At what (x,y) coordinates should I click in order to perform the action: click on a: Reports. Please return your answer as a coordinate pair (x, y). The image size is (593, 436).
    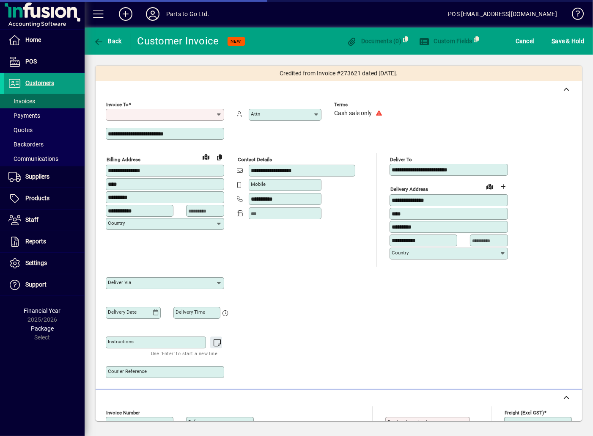
    Looking at the image, I should click on (44, 242).